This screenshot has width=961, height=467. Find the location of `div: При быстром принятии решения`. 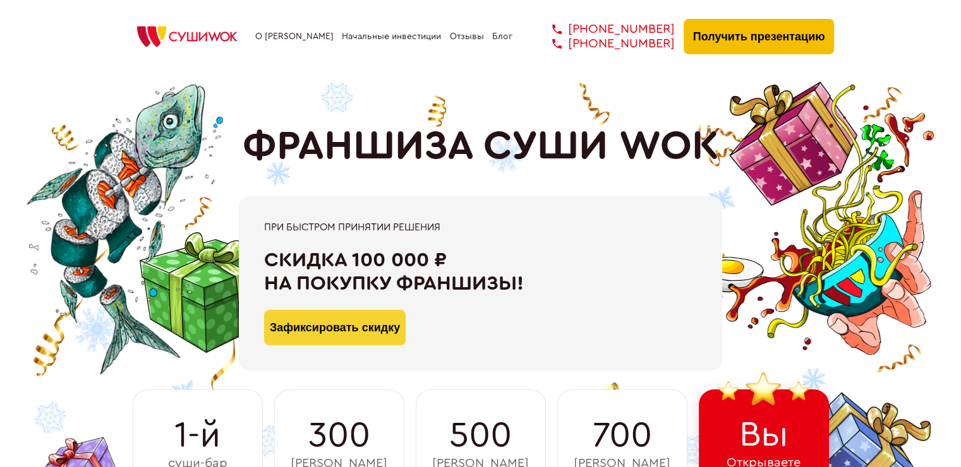

div: При быстром принятии решения is located at coordinates (480, 227).